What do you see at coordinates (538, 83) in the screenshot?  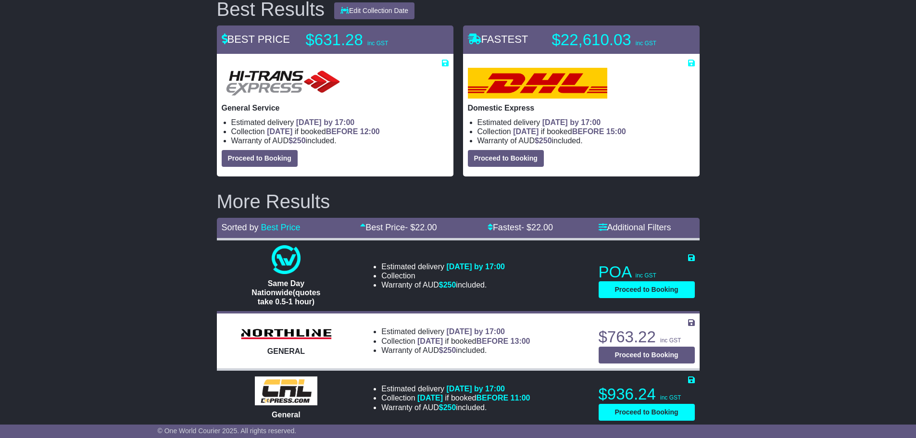 I see `img: DHL: Domestic Express` at bounding box center [538, 83].